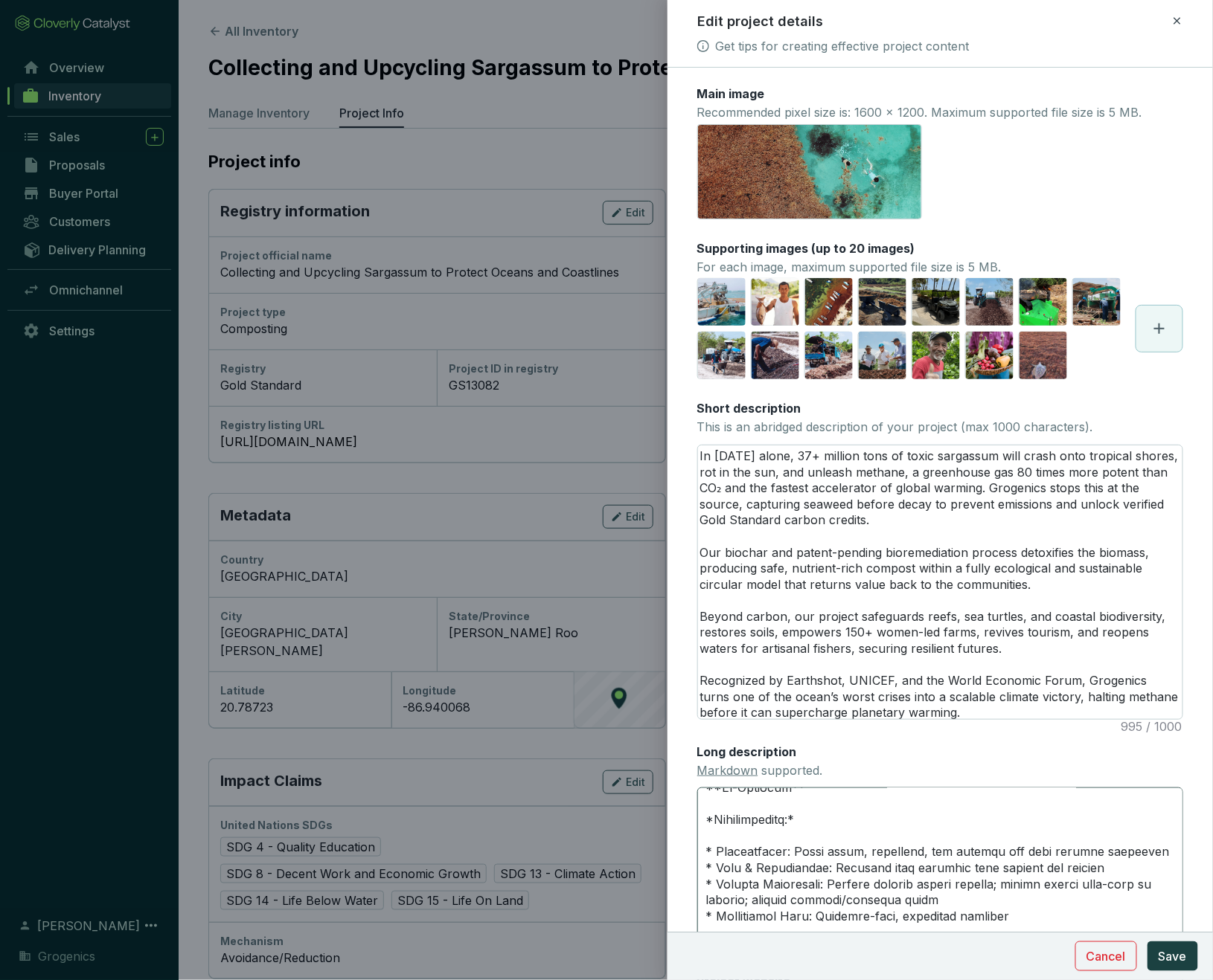 Image resolution: width=1213 pixels, height=980 pixels. I want to click on p: Recommended pixel size is: 1600 x 1200. Maximum supported file size is 5 MB., so click(919, 113).